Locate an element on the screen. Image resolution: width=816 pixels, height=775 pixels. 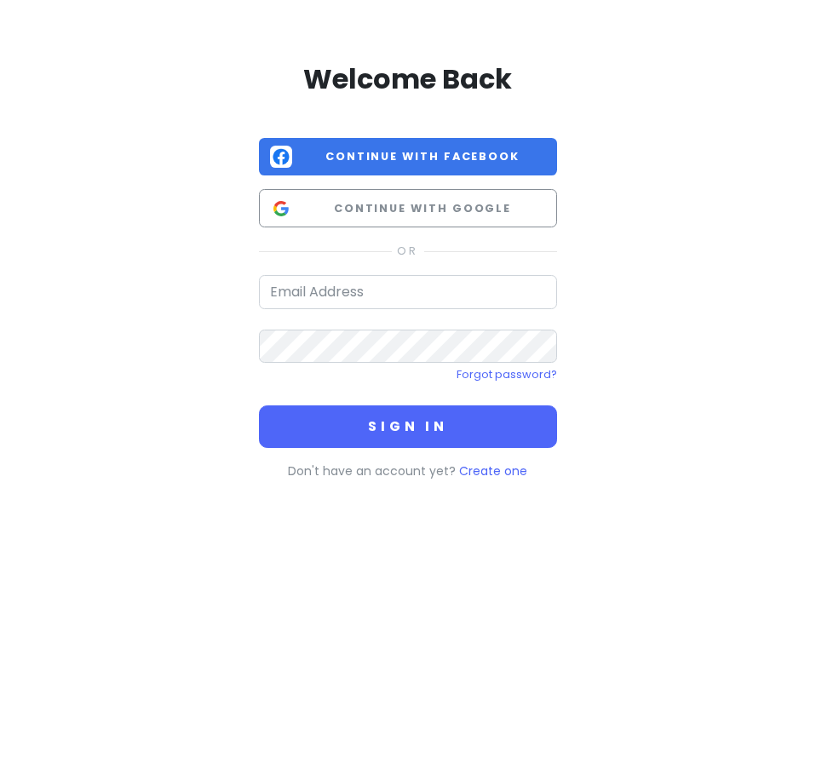
button: Continue with Facebook is located at coordinates (408, 157).